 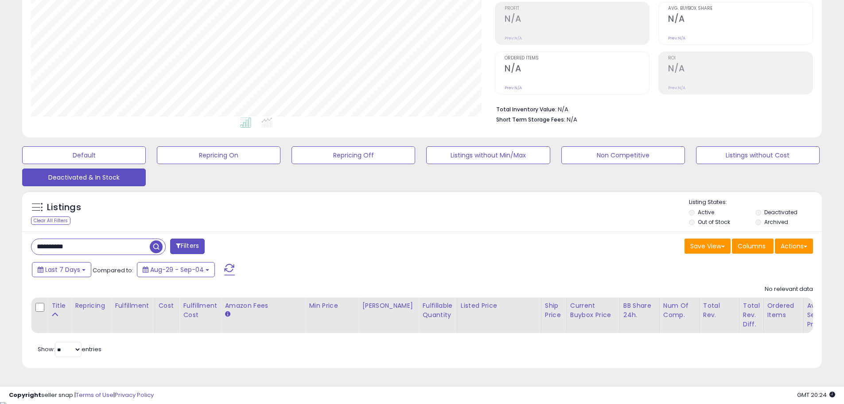 What do you see at coordinates (167, 305) in the screenshot?
I see `div: Cost` at bounding box center [167, 305].